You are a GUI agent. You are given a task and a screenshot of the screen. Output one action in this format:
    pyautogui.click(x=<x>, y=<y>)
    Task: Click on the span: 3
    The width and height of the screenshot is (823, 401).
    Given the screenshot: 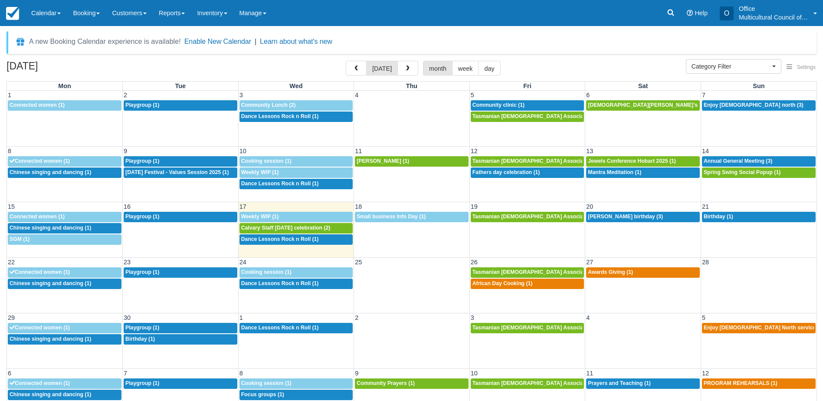 What is the action you would take?
    pyautogui.click(x=241, y=95)
    